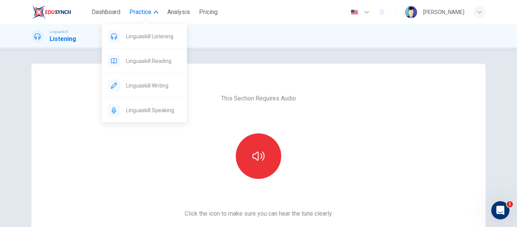 The height and width of the screenshot is (227, 517). What do you see at coordinates (153, 36) in the screenshot?
I see `span: Linguaskill Listening` at bounding box center [153, 36].